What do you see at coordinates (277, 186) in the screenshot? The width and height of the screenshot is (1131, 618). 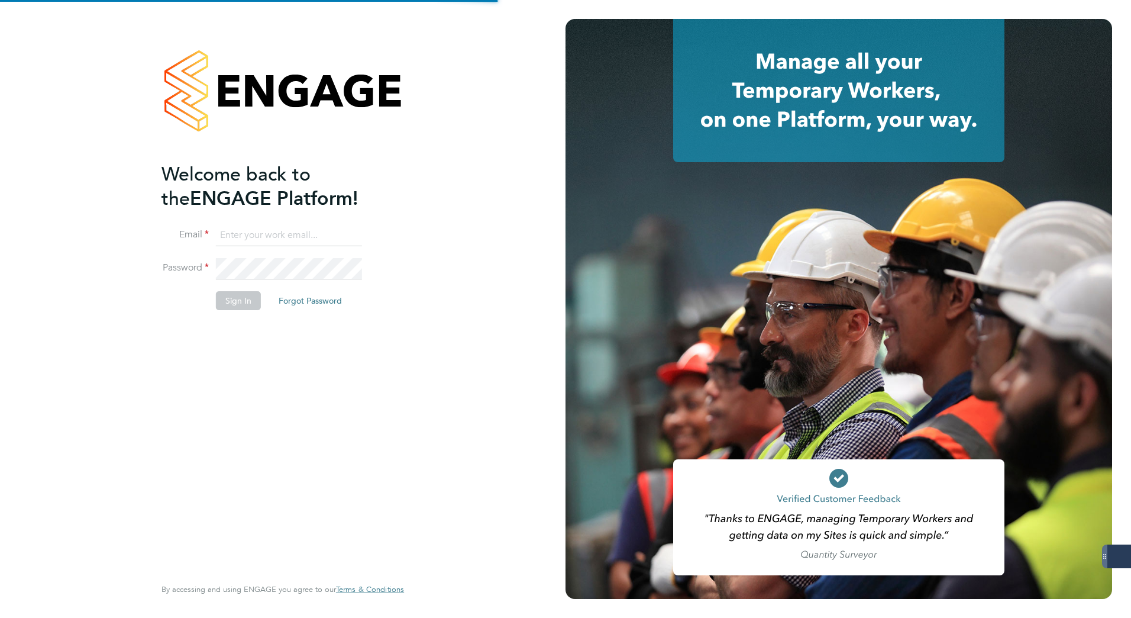 I see `h2: ENGAGE Platform!` at bounding box center [277, 186].